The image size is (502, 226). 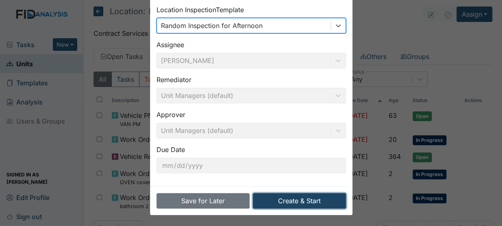 I want to click on button: Create & Start, so click(x=299, y=201).